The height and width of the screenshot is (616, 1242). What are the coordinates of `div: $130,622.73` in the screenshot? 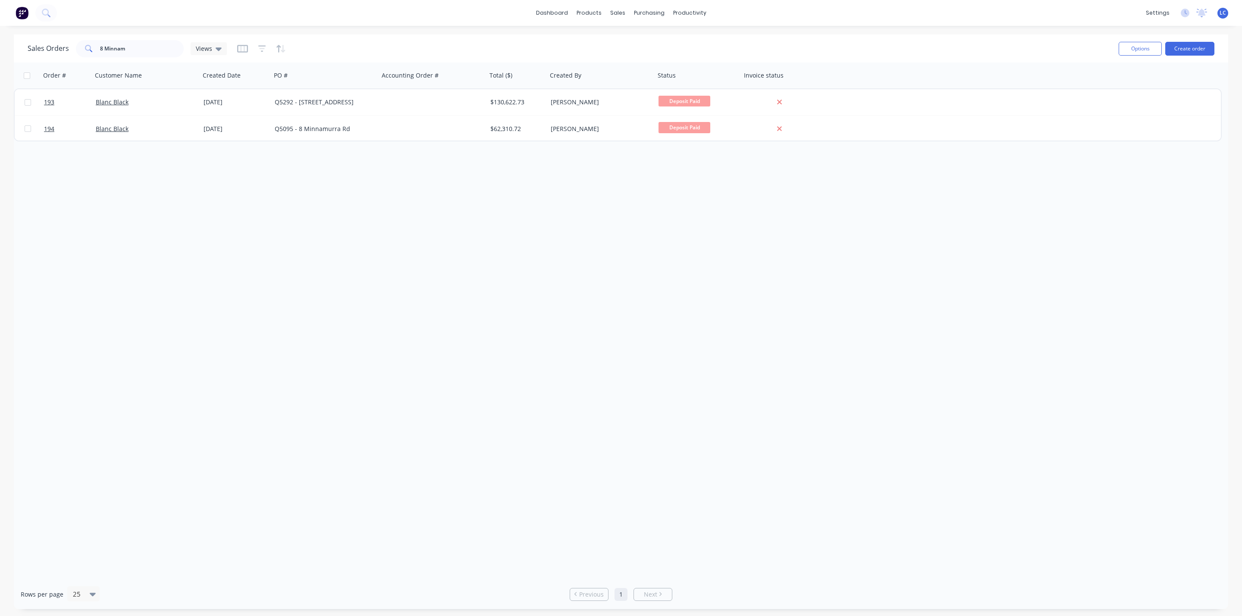 It's located at (516, 102).